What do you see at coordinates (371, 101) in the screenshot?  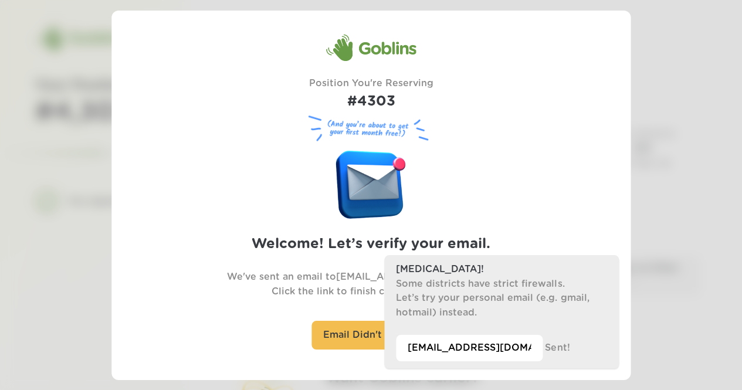 I see `h1: #4303` at bounding box center [371, 101].